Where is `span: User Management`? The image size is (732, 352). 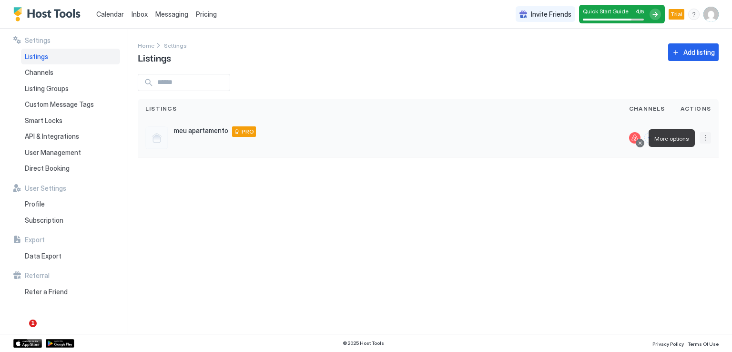
span: User Management is located at coordinates (53, 153).